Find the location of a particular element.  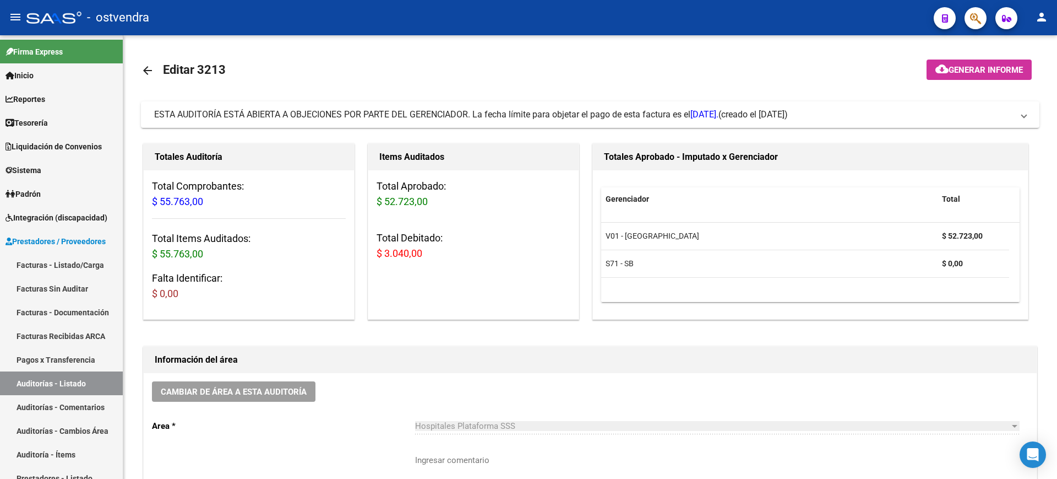

strong: $ 52.723,00 is located at coordinates (963, 236).